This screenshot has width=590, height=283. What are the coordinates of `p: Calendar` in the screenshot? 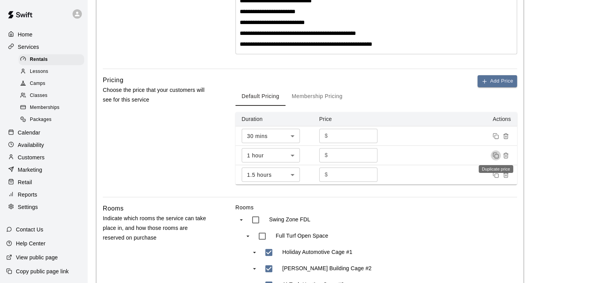 It's located at (29, 133).